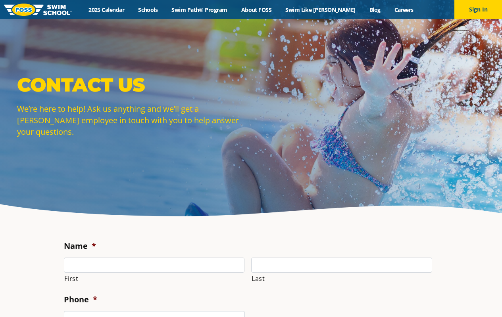 The width and height of the screenshot is (502, 317). I want to click on input: Last name, so click(341, 265).